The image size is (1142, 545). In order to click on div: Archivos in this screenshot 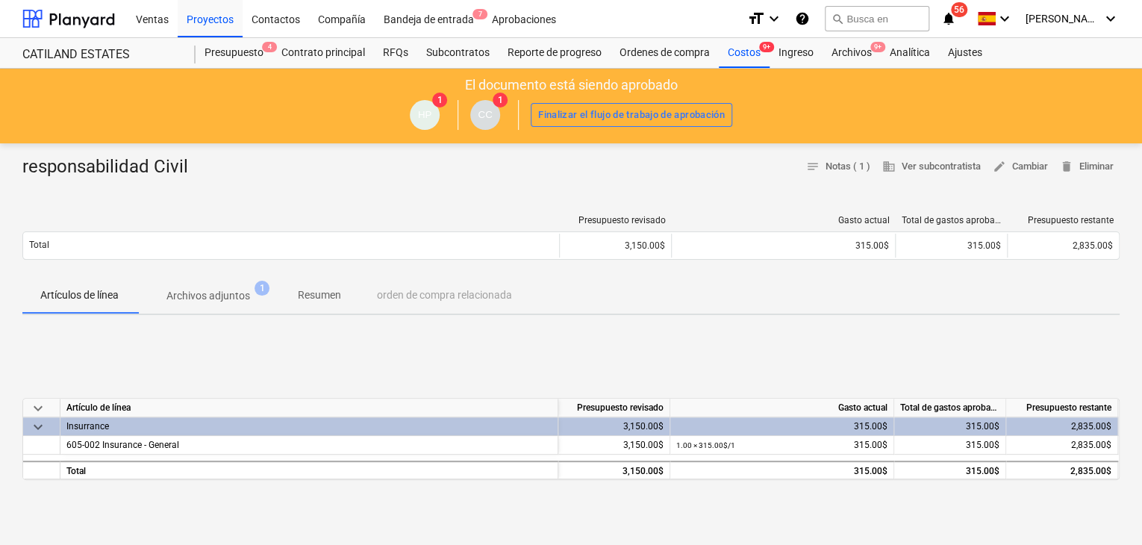, I will do `click(852, 53)`.